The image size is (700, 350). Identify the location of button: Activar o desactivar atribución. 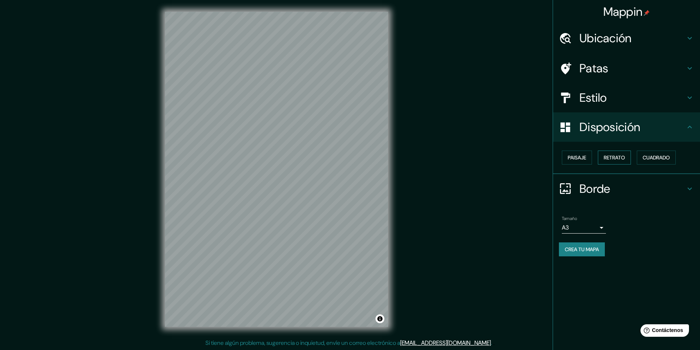
(380, 319).